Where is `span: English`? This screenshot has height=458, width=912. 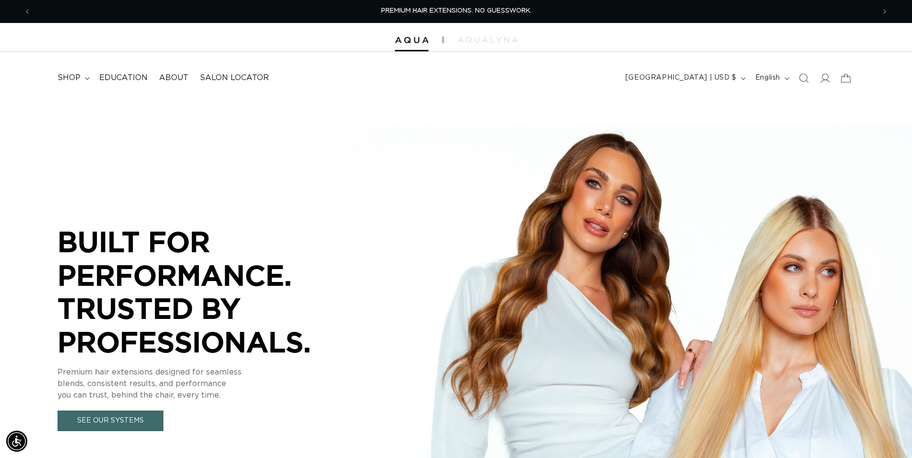
span: English is located at coordinates (768, 78).